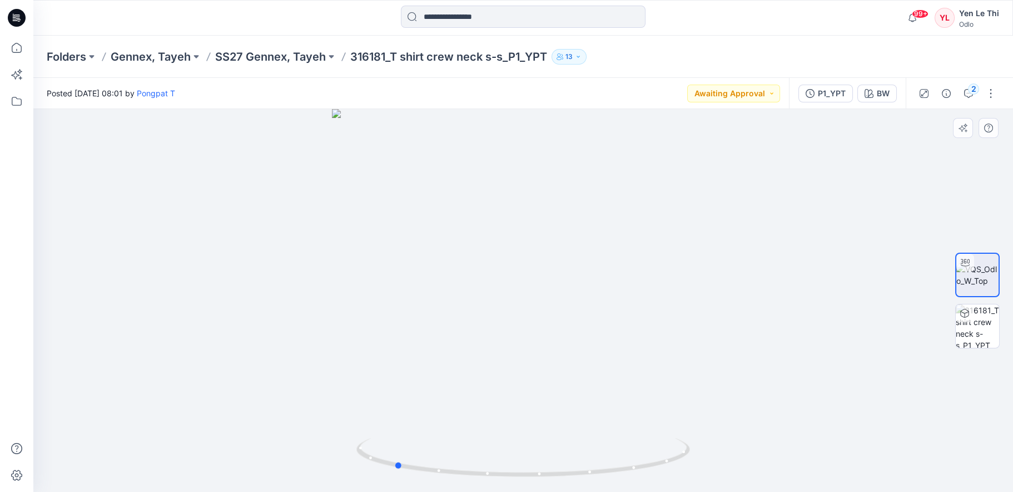 The height and width of the screenshot is (492, 1013). What do you see at coordinates (877, 93) in the screenshot?
I see `button: BW` at bounding box center [877, 93].